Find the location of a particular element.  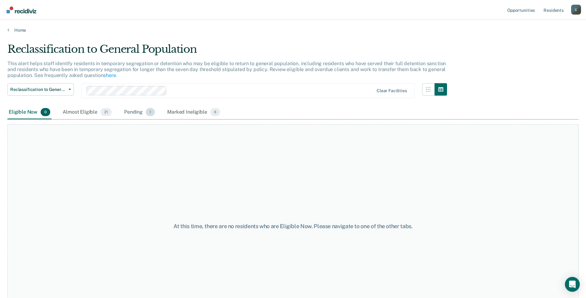

button: Profile dropdown button is located at coordinates (576, 10).